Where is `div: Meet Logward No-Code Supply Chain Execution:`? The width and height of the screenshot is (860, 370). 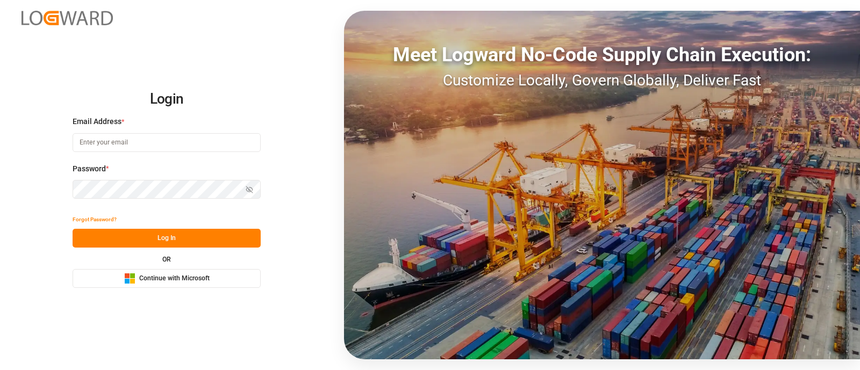 div: Meet Logward No-Code Supply Chain Execution: is located at coordinates (602, 55).